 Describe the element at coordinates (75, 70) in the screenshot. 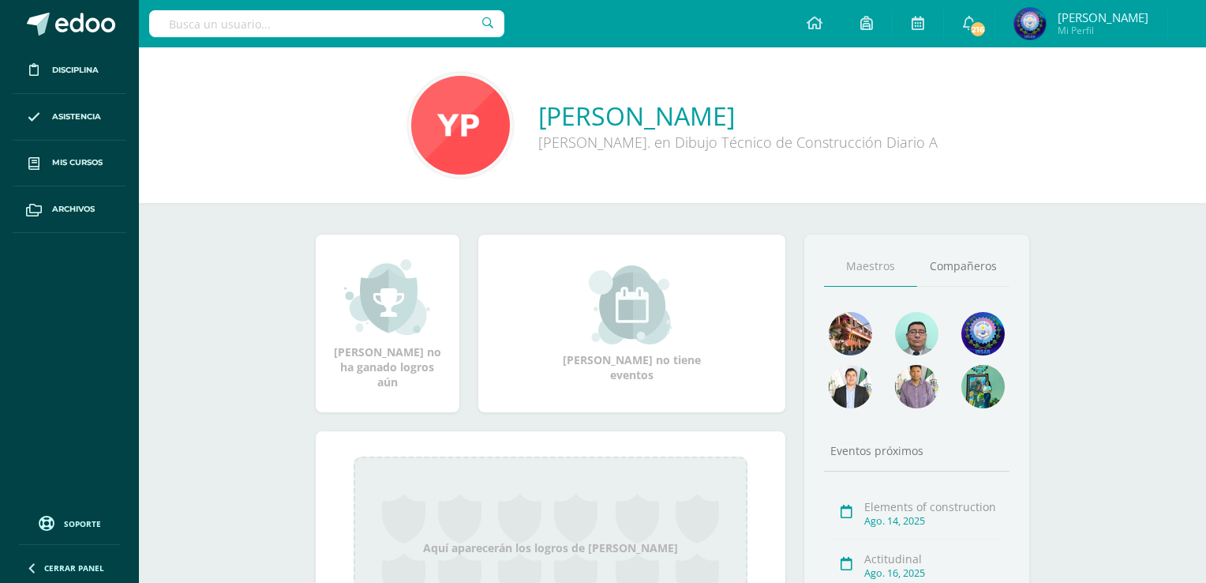

I see `span: Disciplina` at that location.